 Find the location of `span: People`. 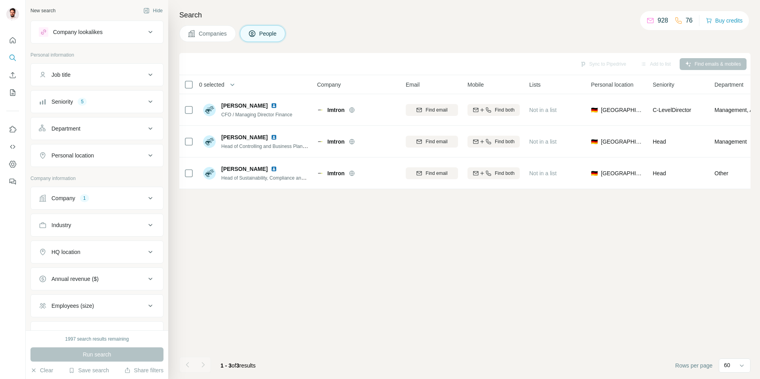

span: People is located at coordinates (268, 34).